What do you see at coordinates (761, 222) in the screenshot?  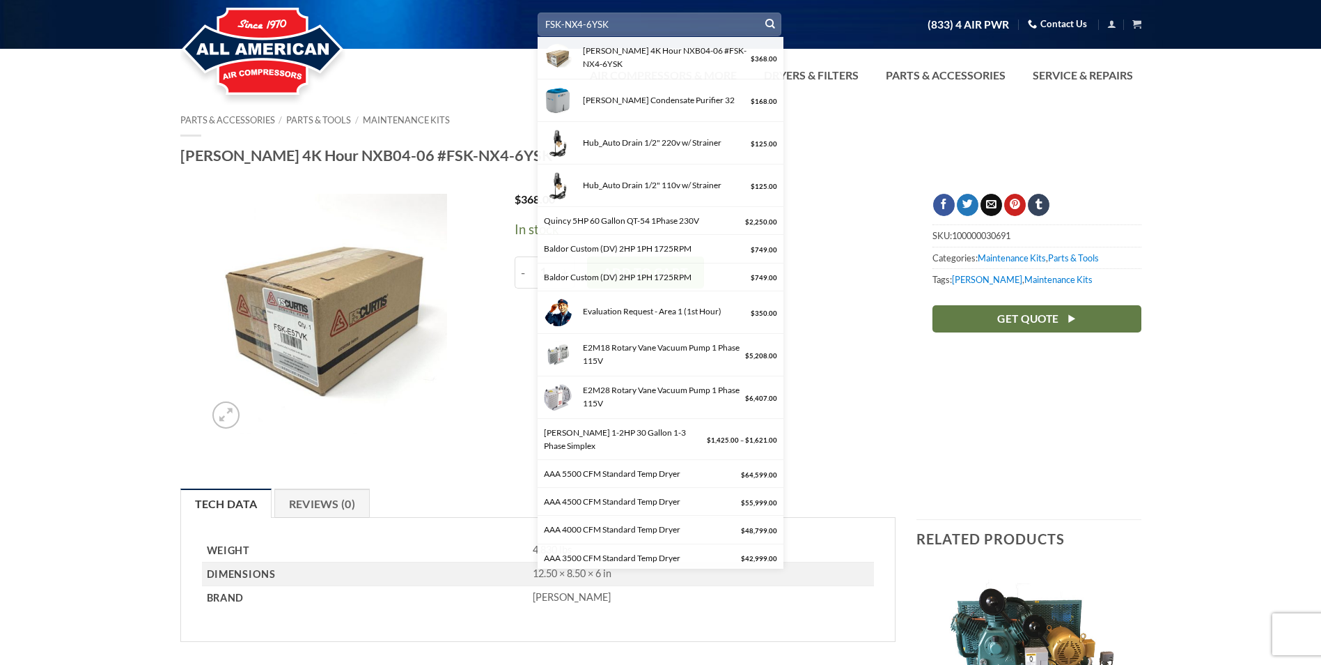 I see `bdi: 2,250.00` at bounding box center [761, 222].